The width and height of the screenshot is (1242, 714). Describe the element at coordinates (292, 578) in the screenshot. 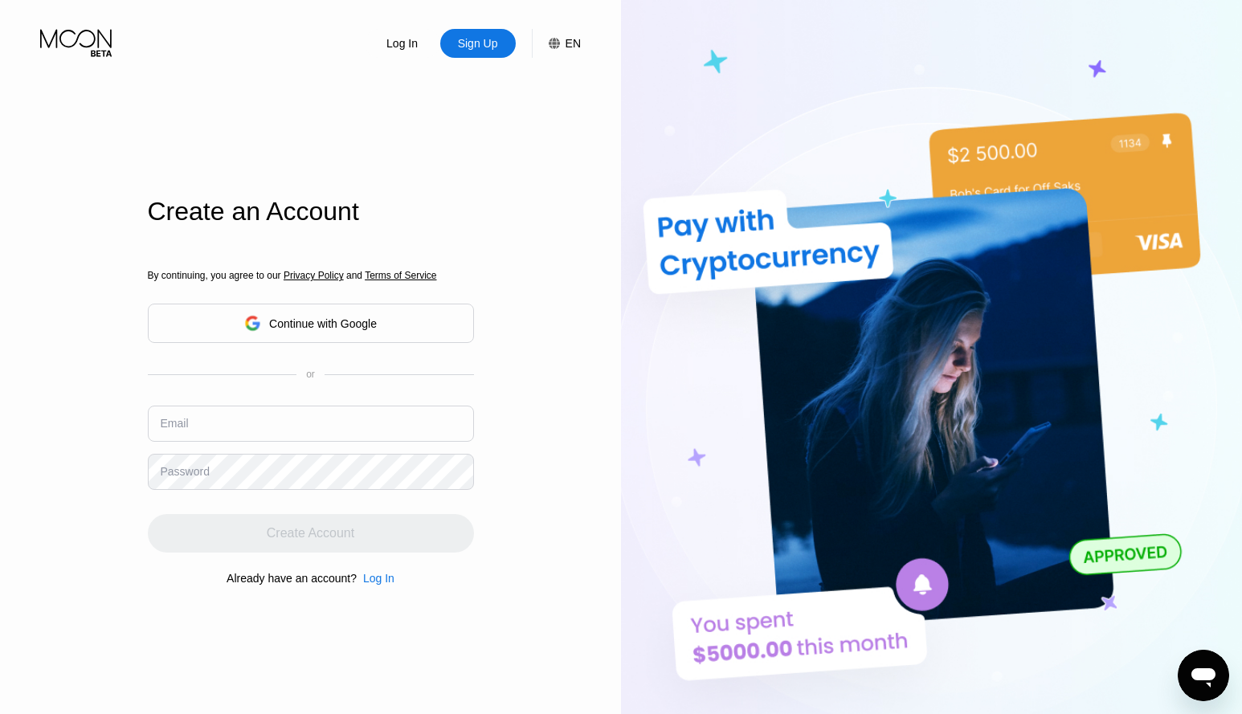

I see `div: Already have an account?` at that location.